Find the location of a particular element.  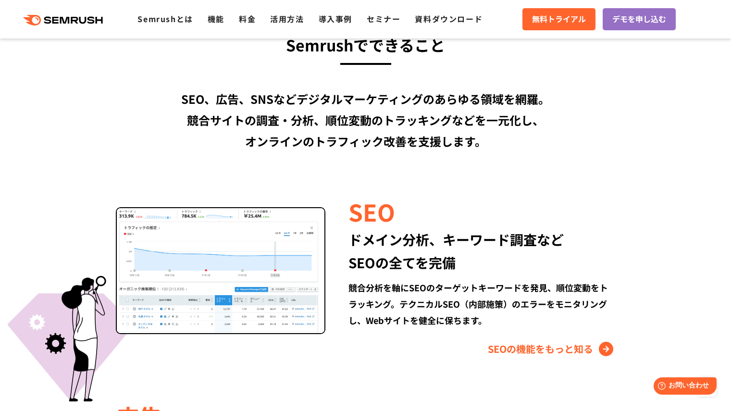

a: 活用方法 is located at coordinates (287, 19).